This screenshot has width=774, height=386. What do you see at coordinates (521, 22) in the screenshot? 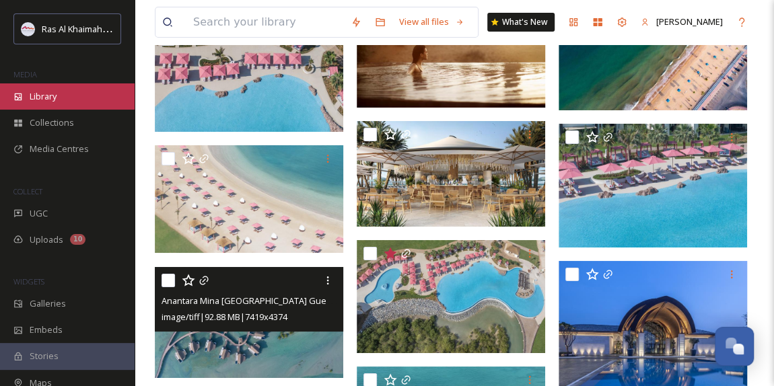
I see `div: What's New` at bounding box center [521, 22].